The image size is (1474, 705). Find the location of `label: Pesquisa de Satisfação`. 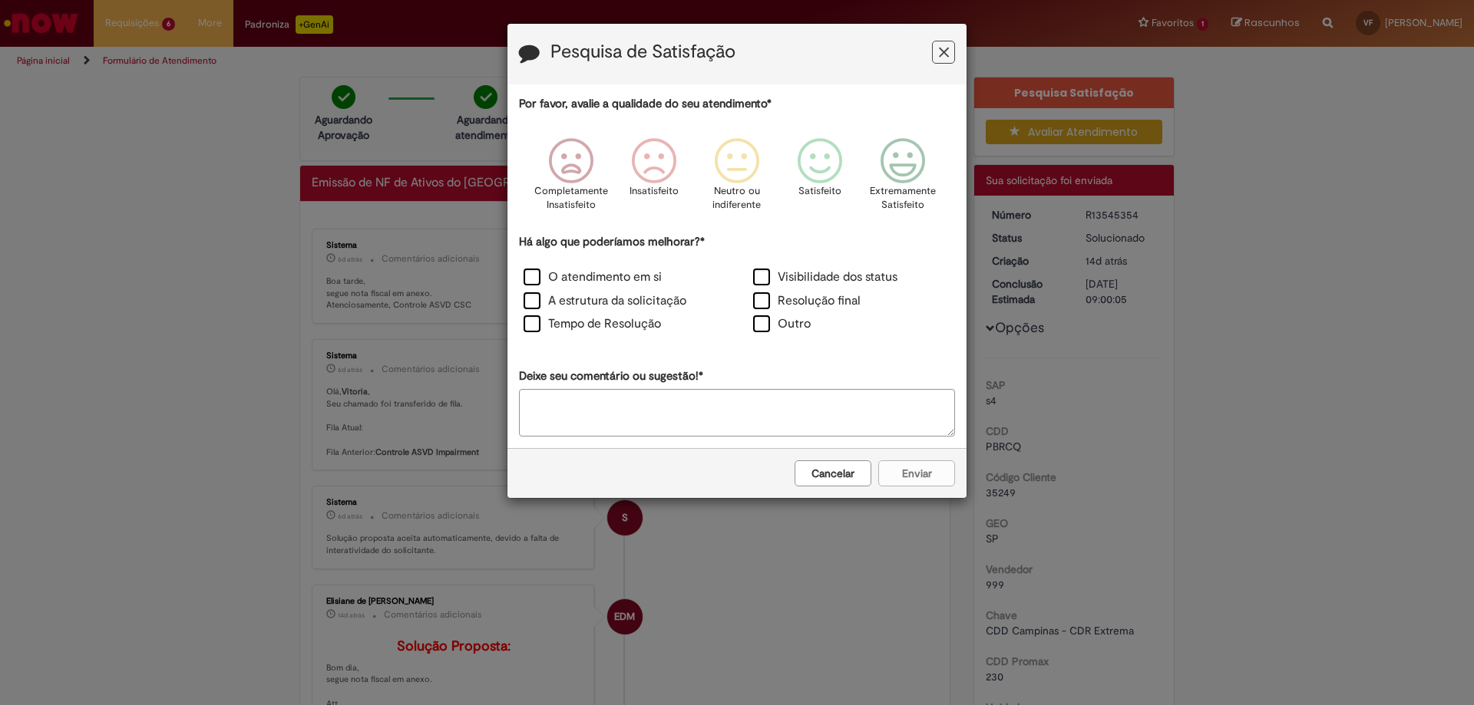

label: Pesquisa de Satisfação is located at coordinates (643, 52).